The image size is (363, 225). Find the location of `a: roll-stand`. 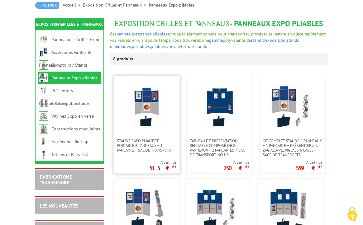

a: roll-stand is located at coordinates (195, 46).